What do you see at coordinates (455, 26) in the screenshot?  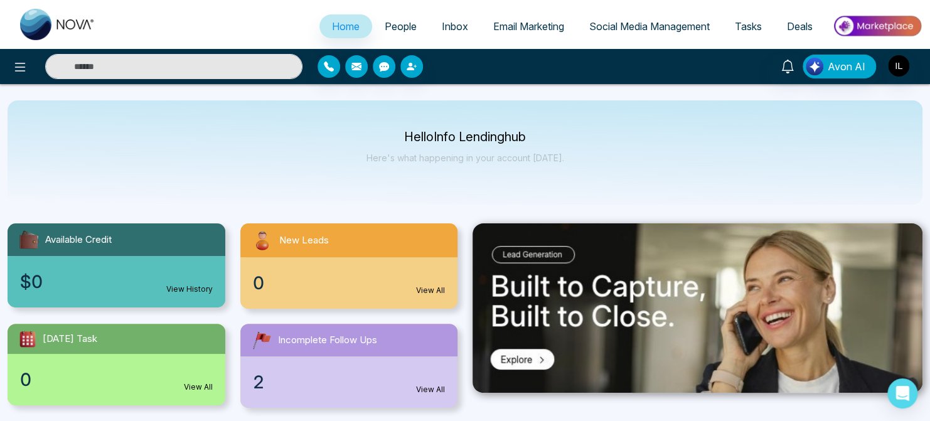 I see `a: Inbox` at bounding box center [455, 26].